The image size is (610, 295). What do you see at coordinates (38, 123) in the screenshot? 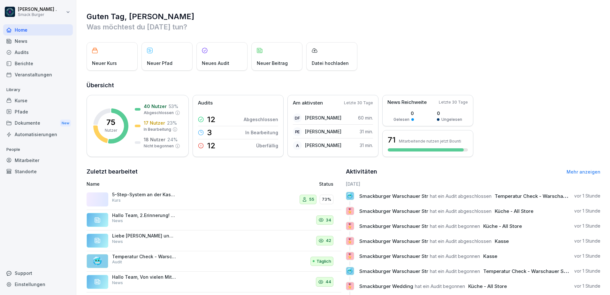
I see `a: DokumenteNew` at bounding box center [38, 123].